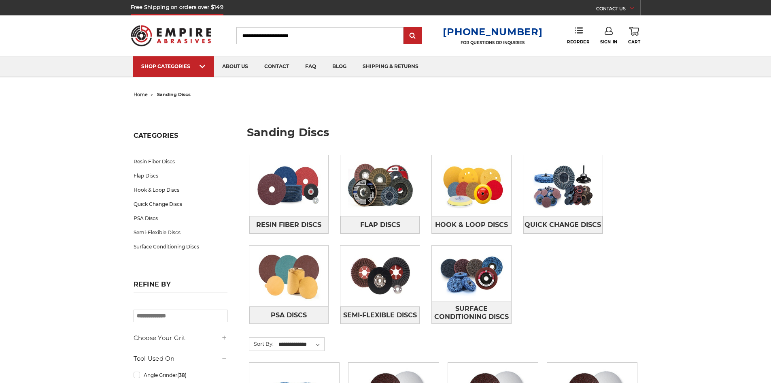 Image resolution: width=771 pixels, height=383 pixels. Describe the element at coordinates (563, 225) in the screenshot. I see `span: Quick Change Discs` at that location.